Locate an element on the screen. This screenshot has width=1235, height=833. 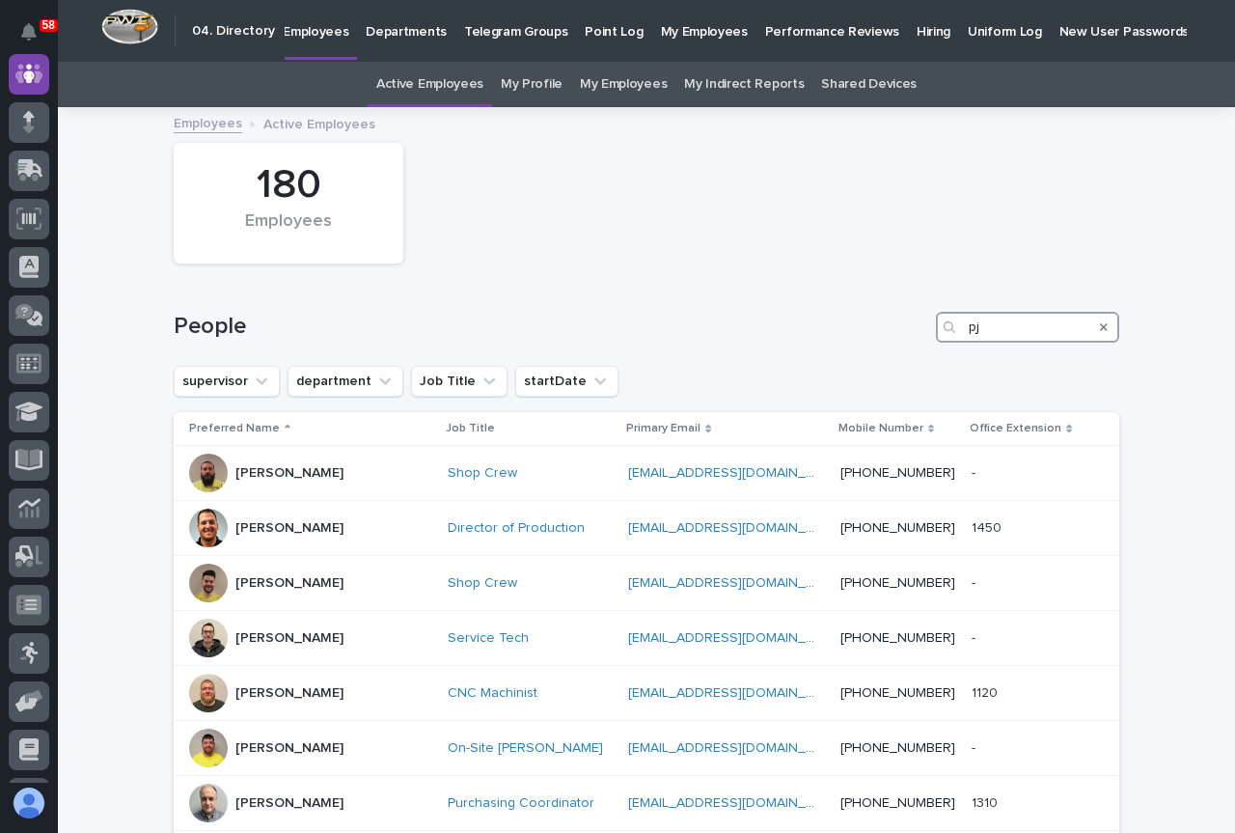
a: Director of Production is located at coordinates (516, 528).